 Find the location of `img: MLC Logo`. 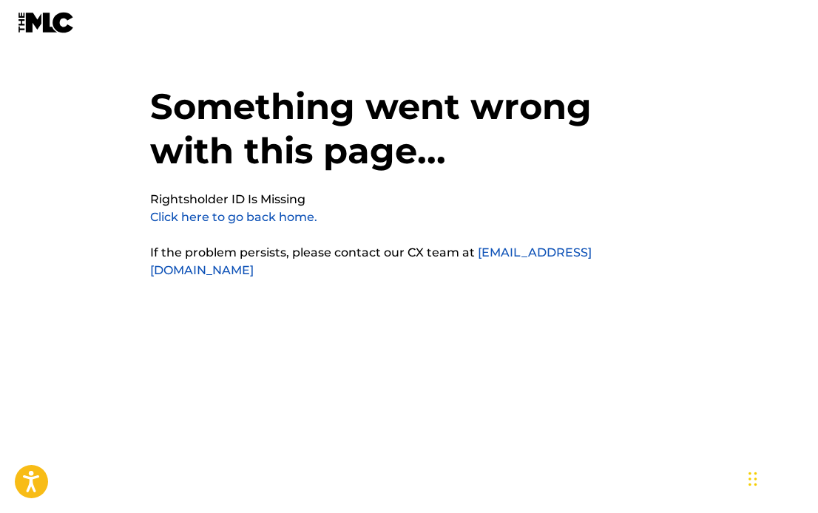

img: MLC Logo is located at coordinates (46, 22).